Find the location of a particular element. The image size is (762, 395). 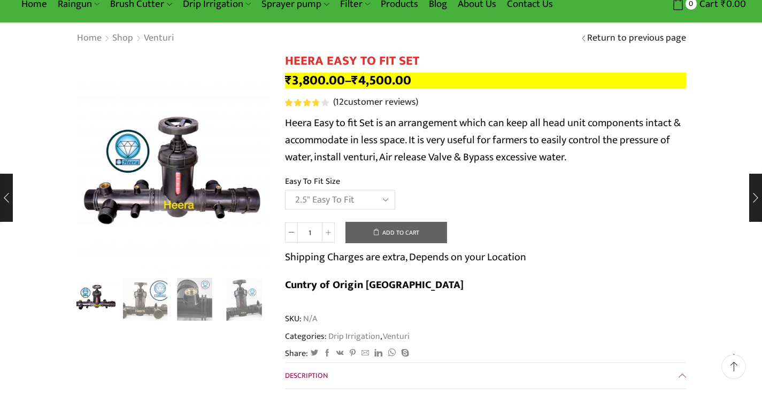

a: Return to previous page is located at coordinates (637, 39).